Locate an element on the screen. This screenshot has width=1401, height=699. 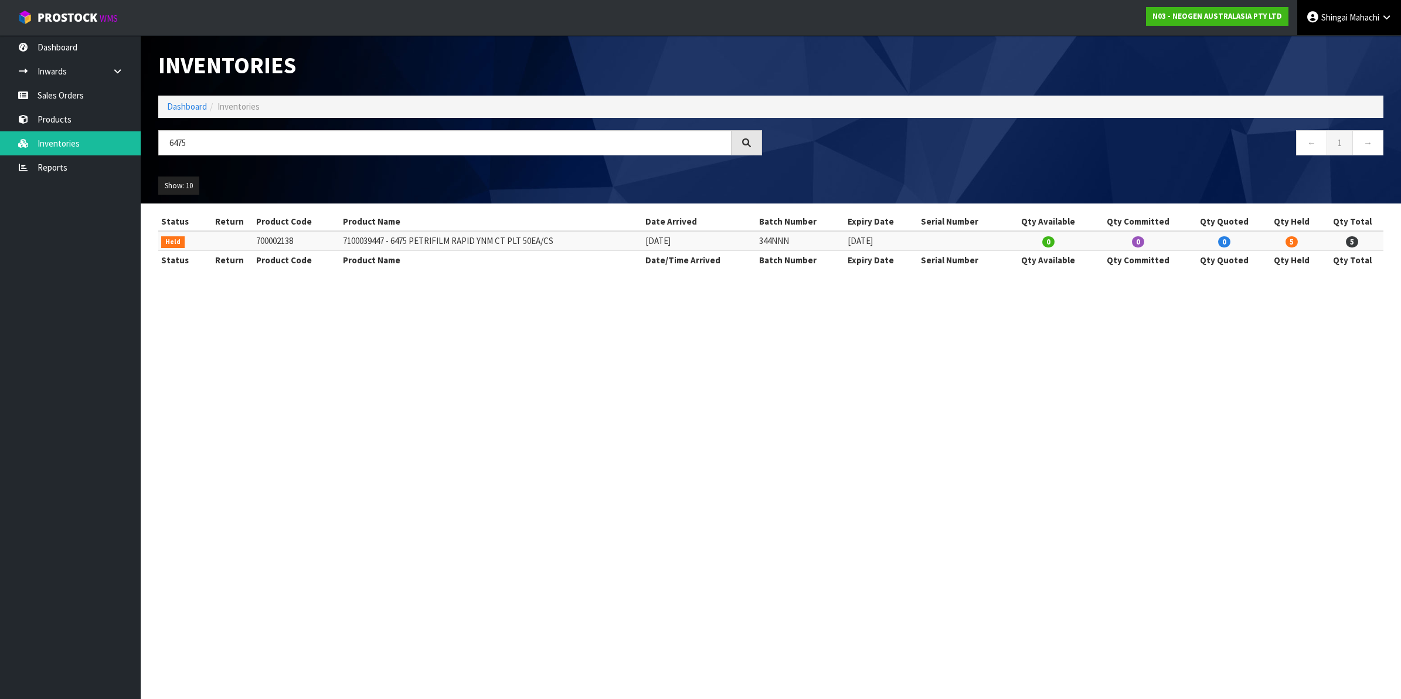
td: 700002138 is located at coordinates (296, 240).